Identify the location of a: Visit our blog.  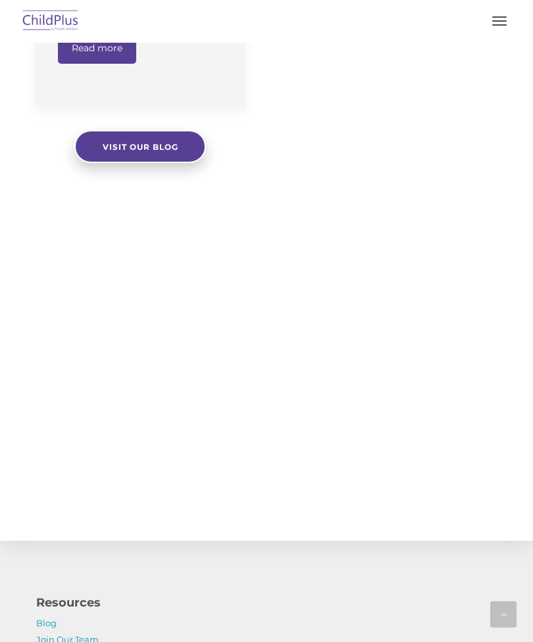
(140, 147).